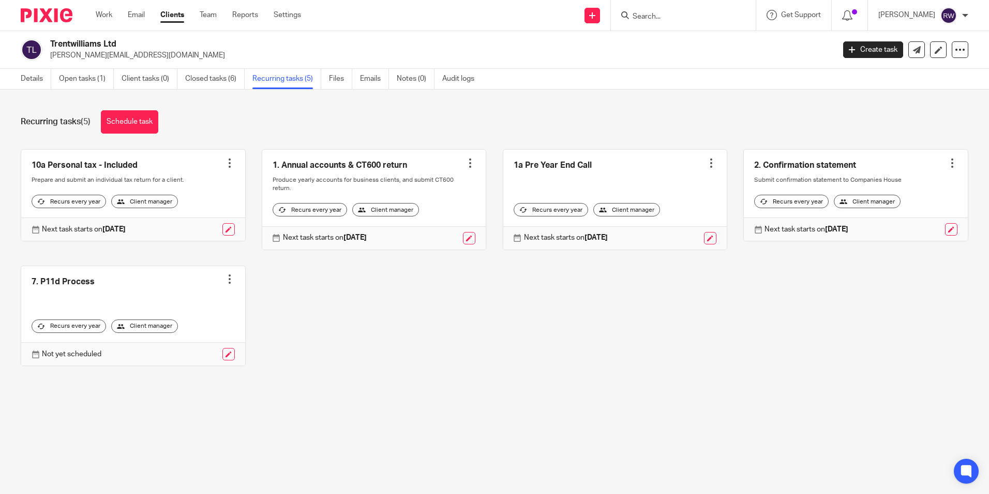  I want to click on a: Client tasks (0), so click(150, 79).